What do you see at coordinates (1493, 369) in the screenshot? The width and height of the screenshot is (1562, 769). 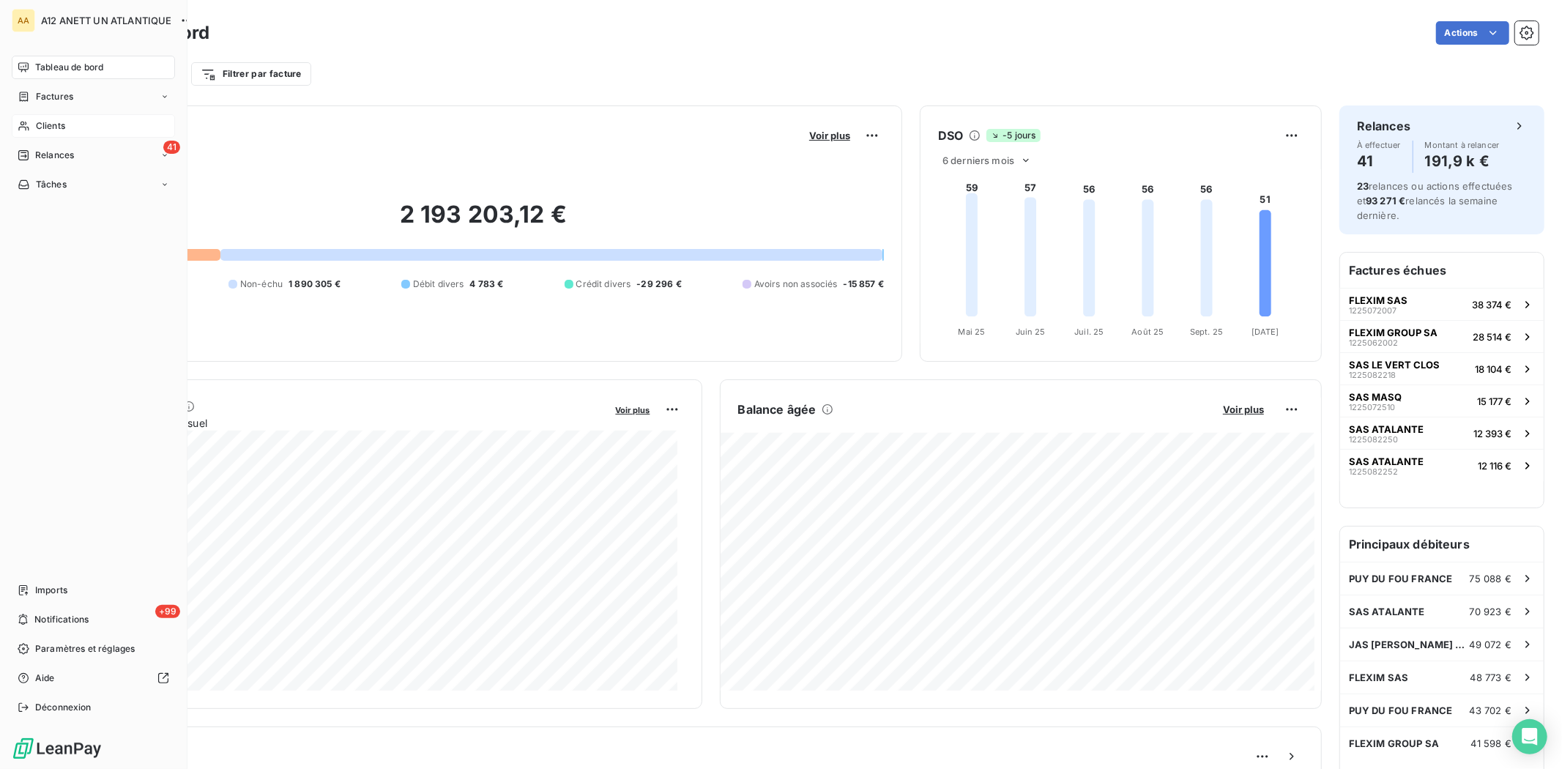 I see `span: 18 104 €` at bounding box center [1493, 369].